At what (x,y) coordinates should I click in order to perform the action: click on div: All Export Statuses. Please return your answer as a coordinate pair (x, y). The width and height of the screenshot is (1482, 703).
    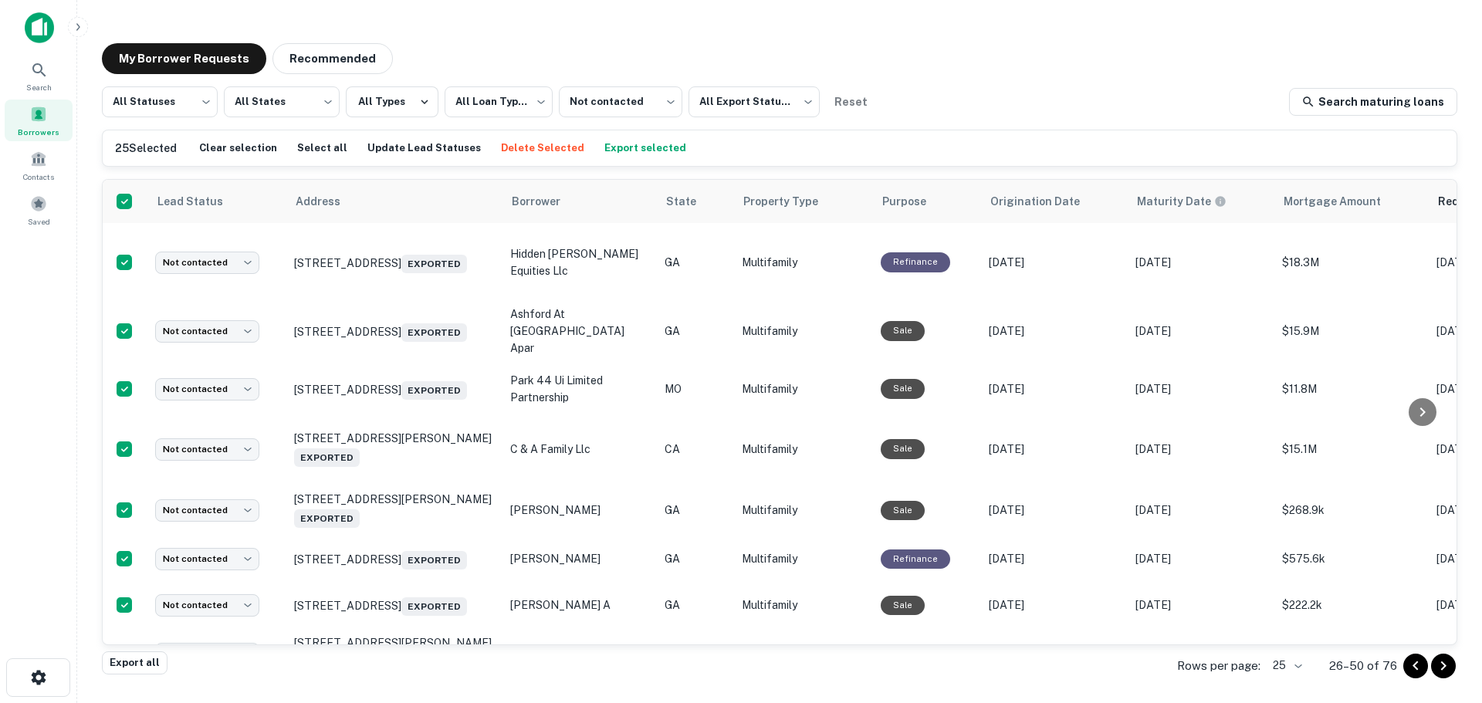
    Looking at the image, I should click on (754, 102).